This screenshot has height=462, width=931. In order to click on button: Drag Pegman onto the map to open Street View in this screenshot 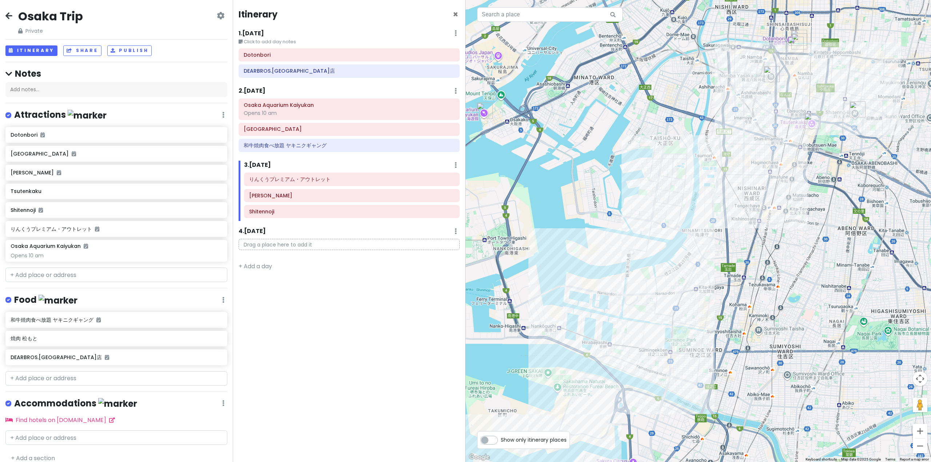, I will do `click(920, 405)`.